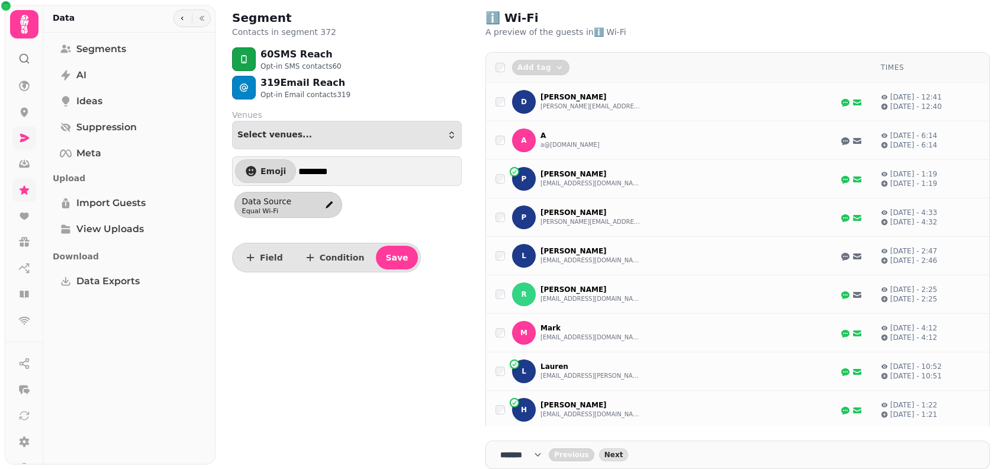 The height and width of the screenshot is (469, 1004). I want to click on span: A, so click(523, 140).